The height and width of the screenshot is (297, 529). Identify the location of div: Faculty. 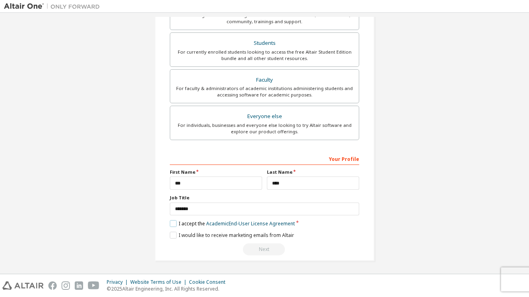
(265, 80).